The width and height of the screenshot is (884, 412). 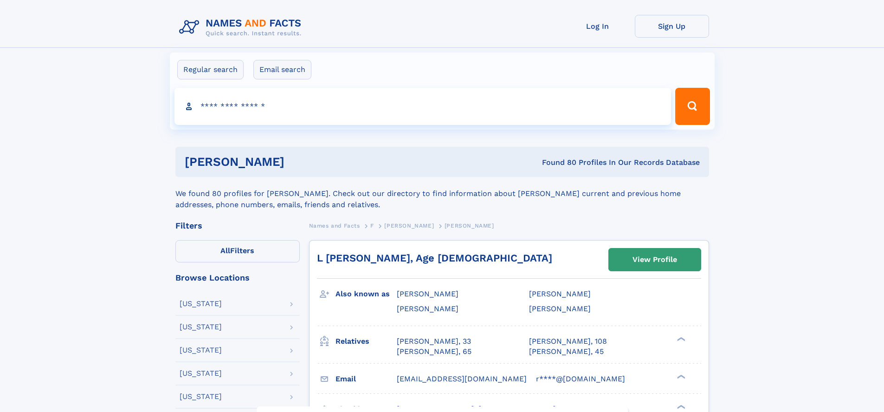 I want to click on input: search input, so click(x=423, y=106).